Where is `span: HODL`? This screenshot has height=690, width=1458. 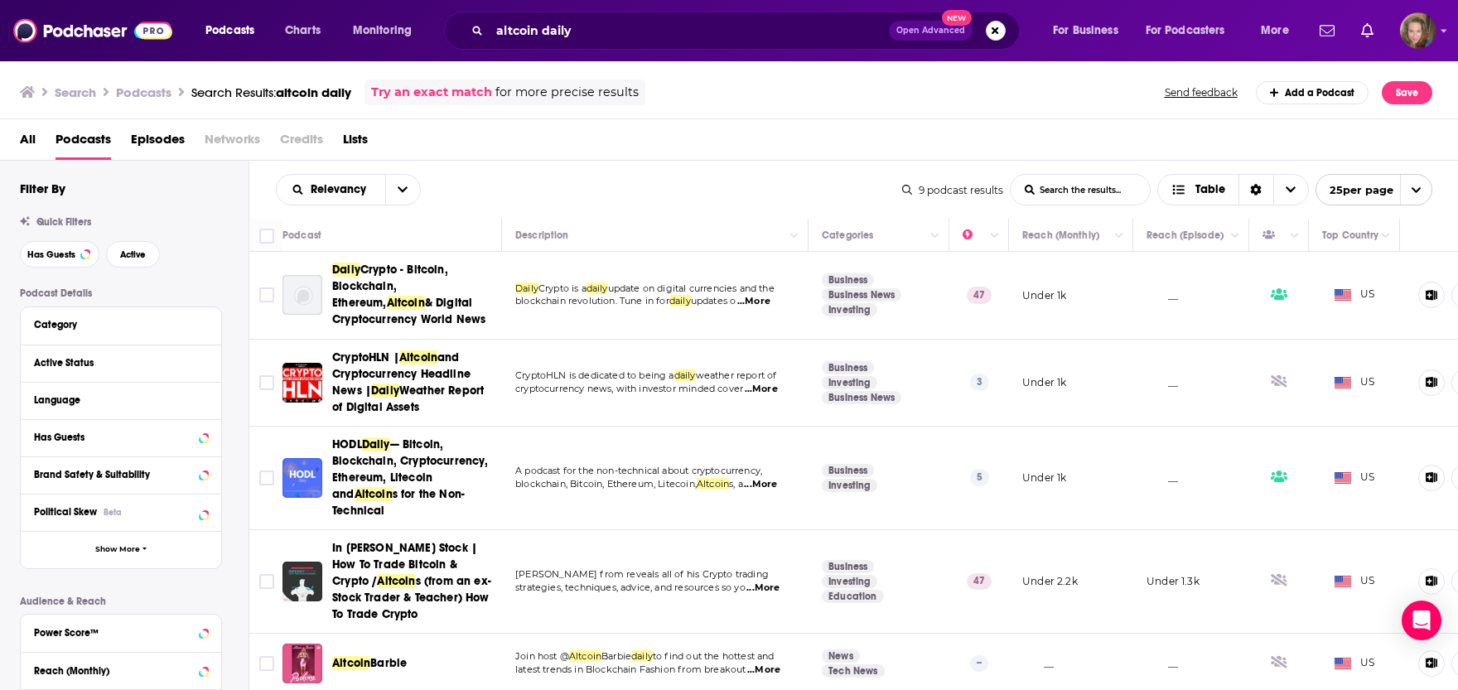
span: HODL is located at coordinates (347, 444).